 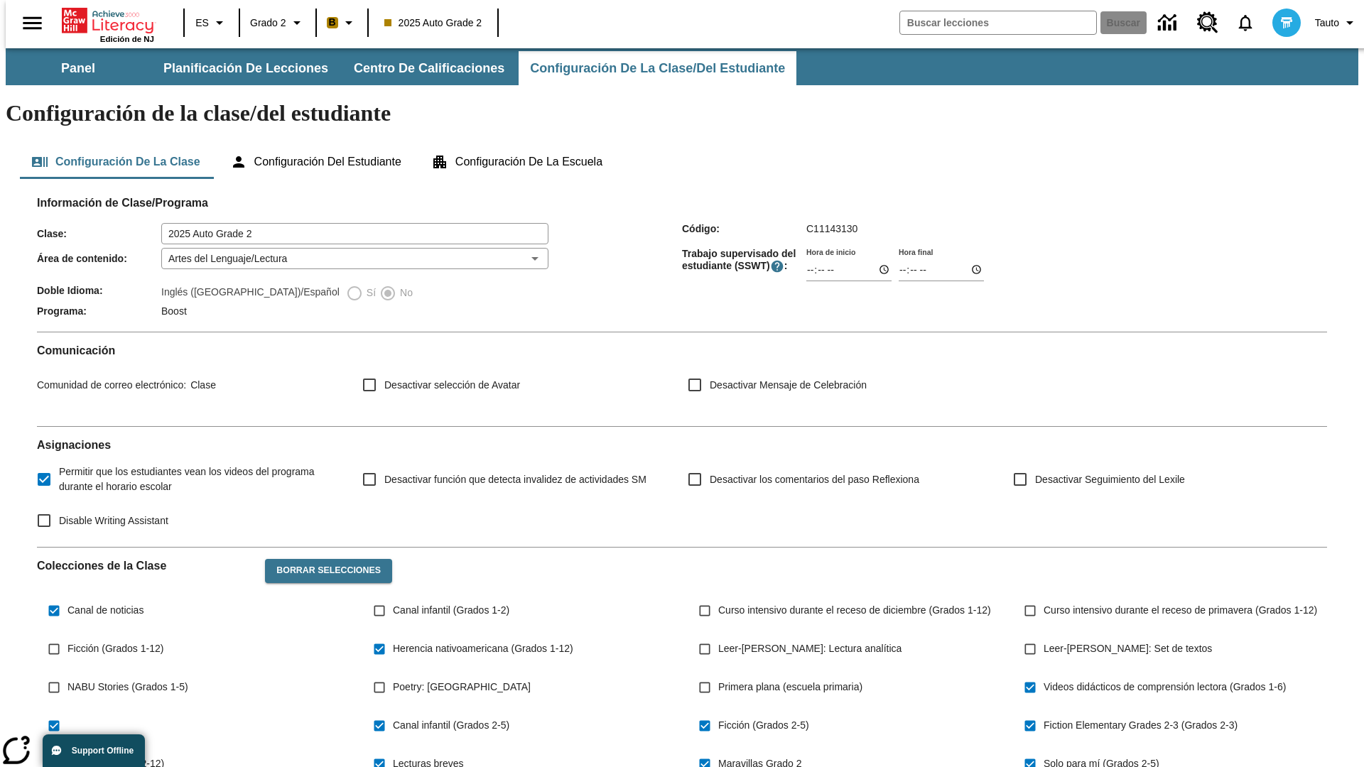 What do you see at coordinates (1140, 725) in the screenshot?
I see `span: Fiction Elementary Grades 2-3 (Grados 2-3)` at bounding box center [1140, 725].